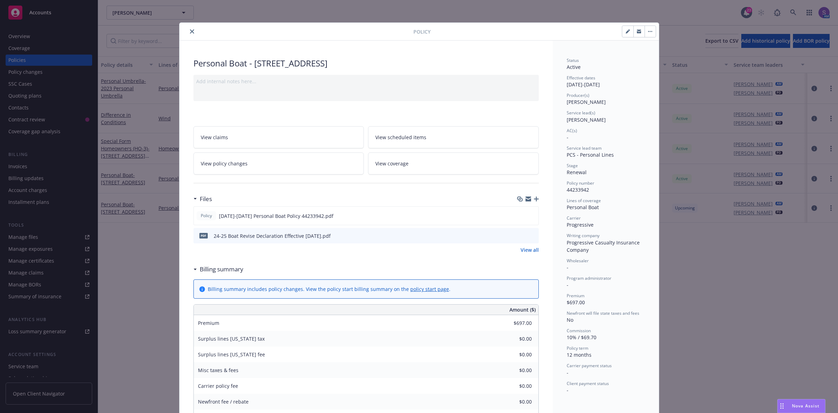 The width and height of the screenshot is (838, 413). What do you see at coordinates (588, 383) in the screenshot?
I see `span: Client payment status` at bounding box center [588, 383].